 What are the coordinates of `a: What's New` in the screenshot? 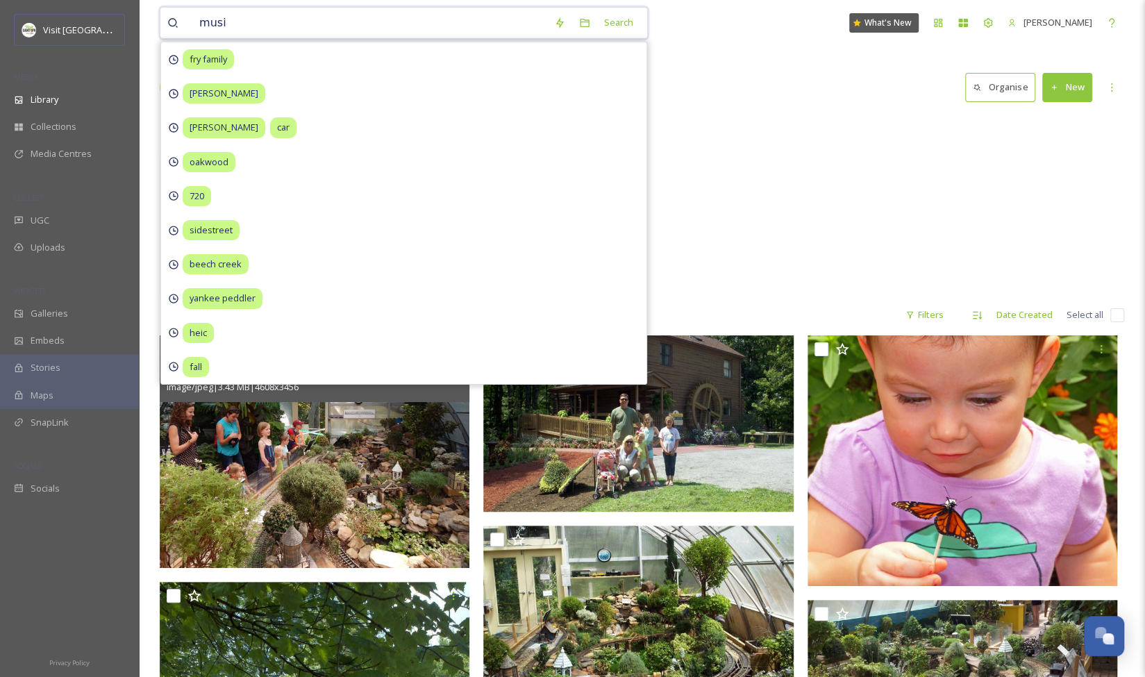 It's located at (884, 23).